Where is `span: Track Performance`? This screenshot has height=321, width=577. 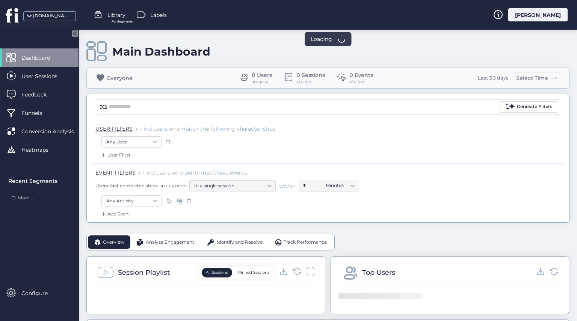
span: Track Performance is located at coordinates (305, 242).